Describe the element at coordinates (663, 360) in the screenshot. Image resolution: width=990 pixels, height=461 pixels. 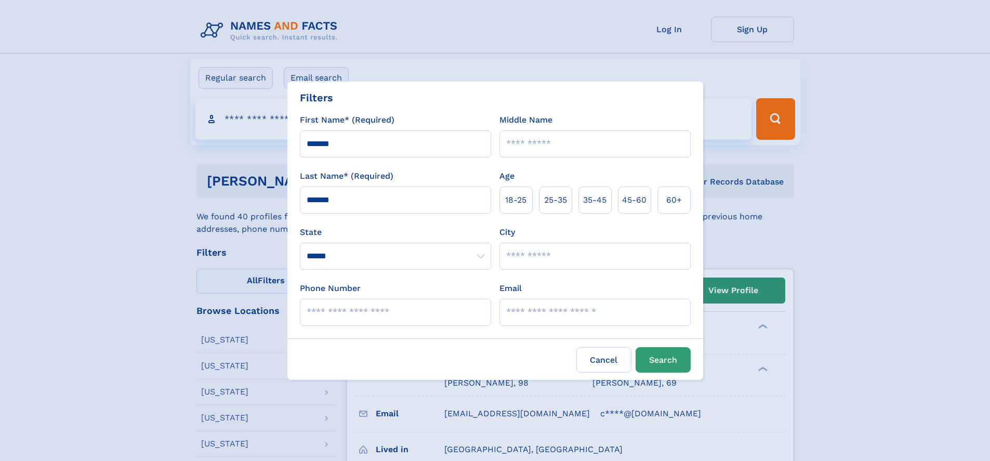
I see `button: Search` at that location.